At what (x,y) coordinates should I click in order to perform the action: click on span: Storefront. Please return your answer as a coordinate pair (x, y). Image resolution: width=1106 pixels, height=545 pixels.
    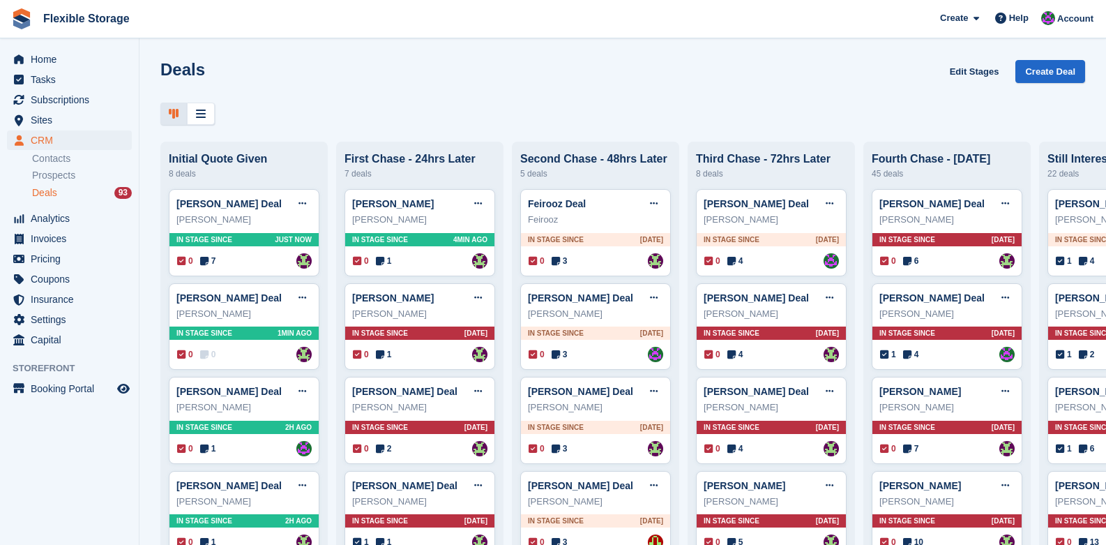
    Looking at the image, I should click on (75, 368).